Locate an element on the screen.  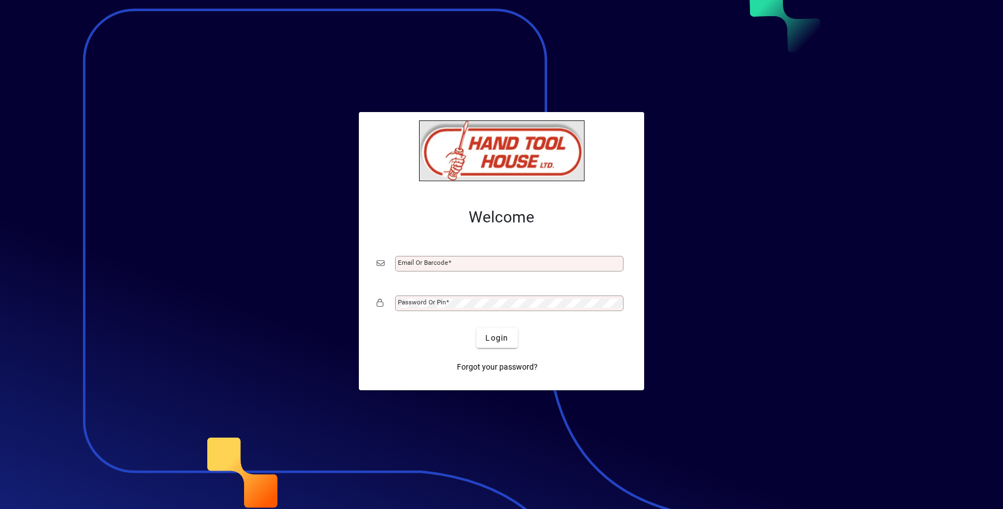
mat-label: Email or Barcode is located at coordinates (423, 262).